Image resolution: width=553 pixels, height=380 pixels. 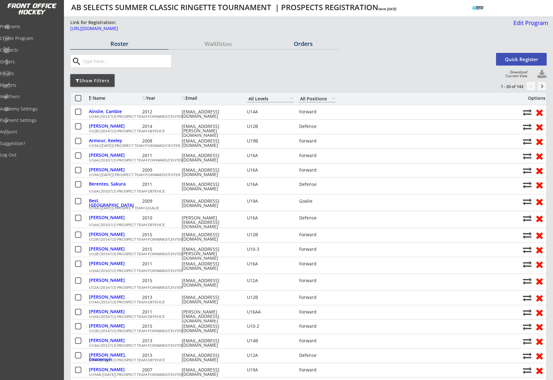 What do you see at coordinates (115, 141) in the screenshot?
I see `div: Armour, Keeley` at bounding box center [115, 141].